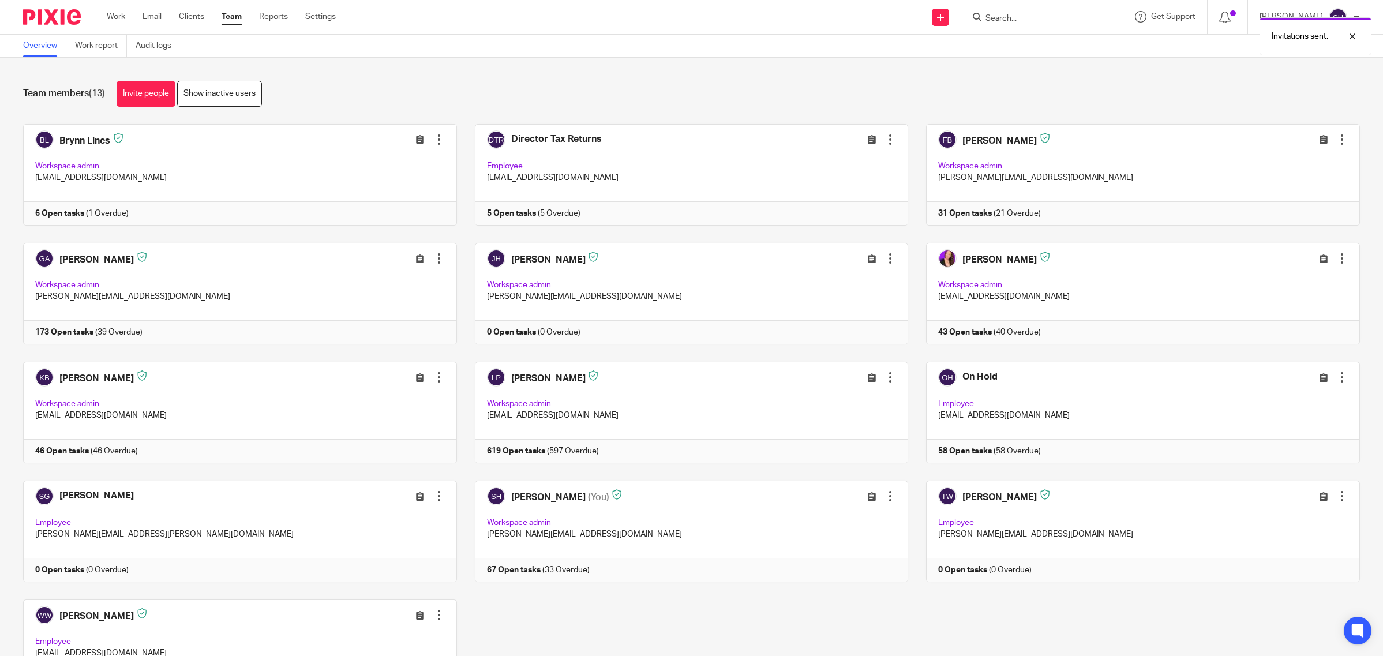  I want to click on a: Team, so click(231, 17).